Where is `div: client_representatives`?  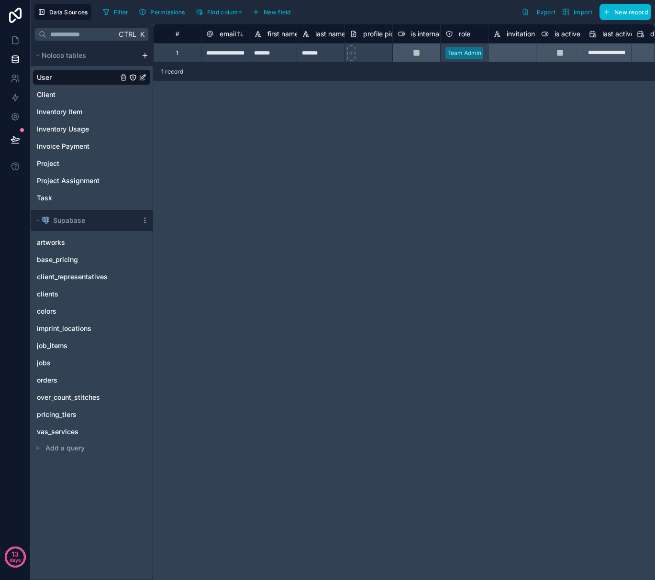 div: client_representatives is located at coordinates (91, 277).